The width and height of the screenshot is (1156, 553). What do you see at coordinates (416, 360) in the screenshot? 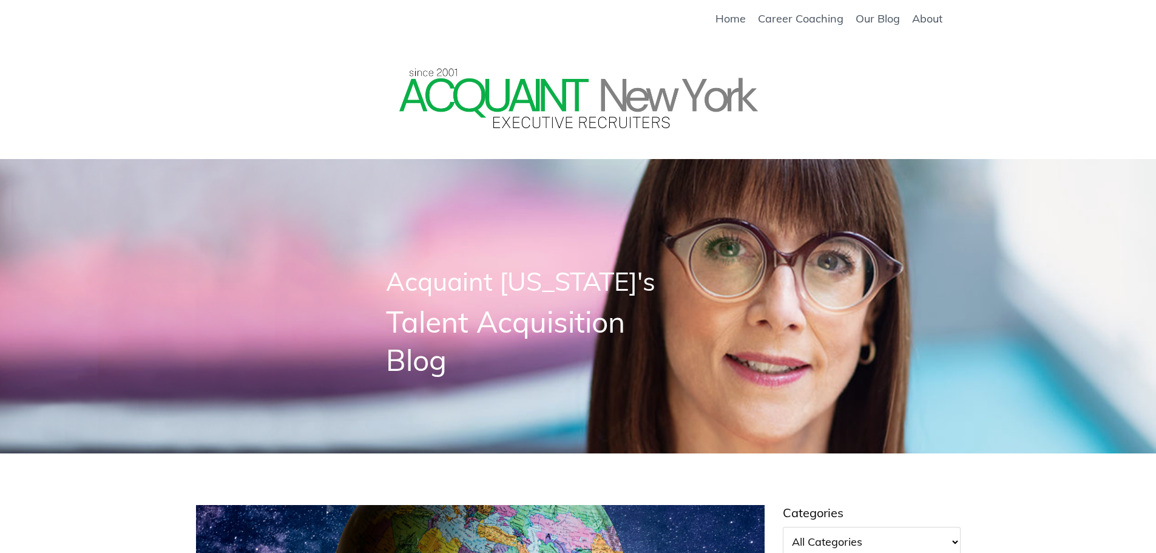
I see `span: Blog` at bounding box center [416, 360].